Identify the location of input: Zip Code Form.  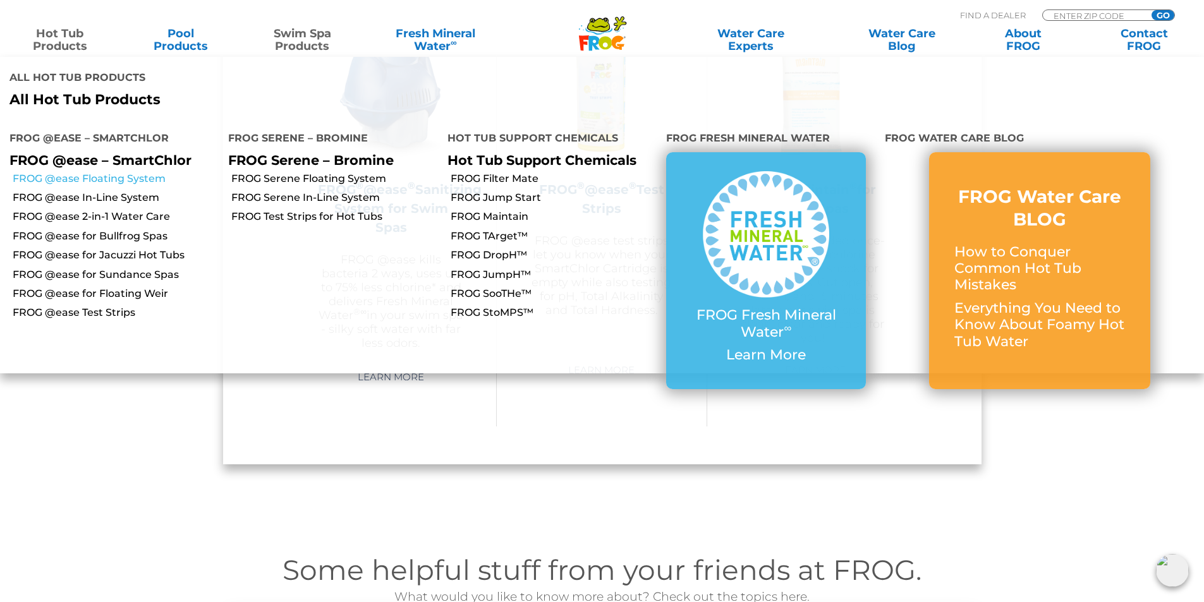
(1095, 15).